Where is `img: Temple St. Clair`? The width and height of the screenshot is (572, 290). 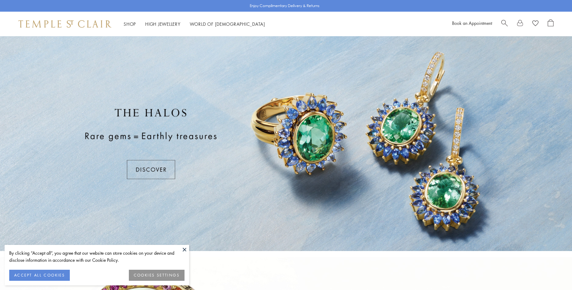
img: Temple St. Clair is located at coordinates (65, 24).